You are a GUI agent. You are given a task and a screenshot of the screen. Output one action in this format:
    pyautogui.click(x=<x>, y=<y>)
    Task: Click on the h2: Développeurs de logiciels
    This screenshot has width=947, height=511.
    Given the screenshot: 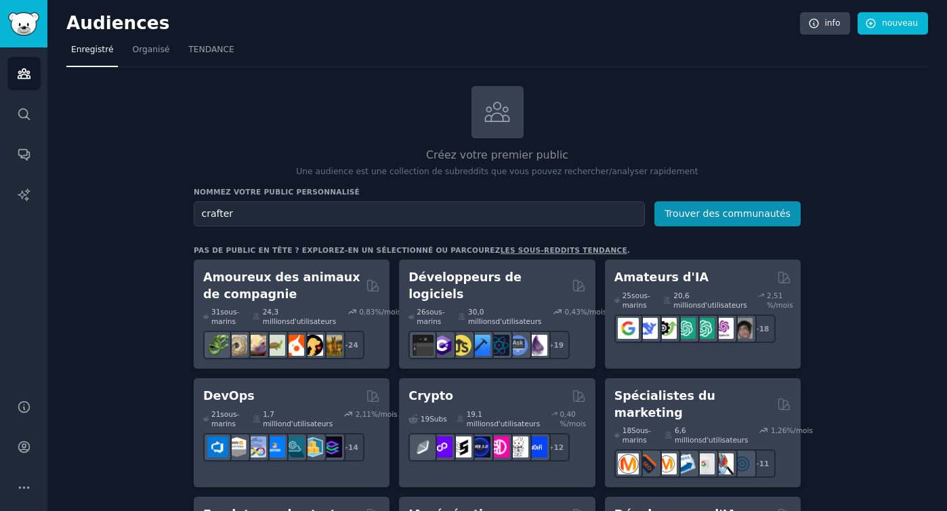 What is the action you would take?
    pyautogui.click(x=487, y=285)
    